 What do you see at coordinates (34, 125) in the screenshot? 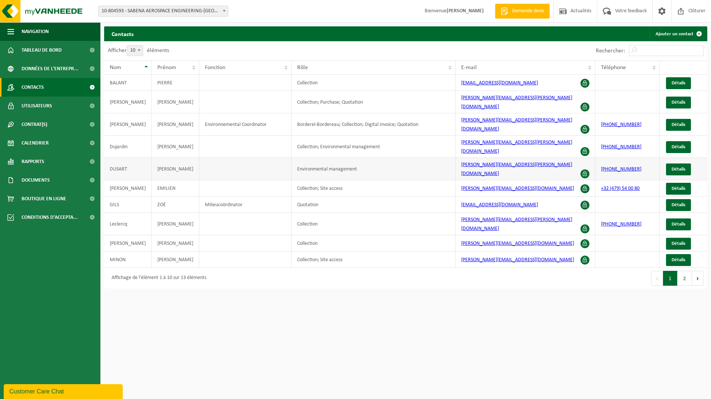
I see `span: Contrat(s)` at bounding box center [34, 125].